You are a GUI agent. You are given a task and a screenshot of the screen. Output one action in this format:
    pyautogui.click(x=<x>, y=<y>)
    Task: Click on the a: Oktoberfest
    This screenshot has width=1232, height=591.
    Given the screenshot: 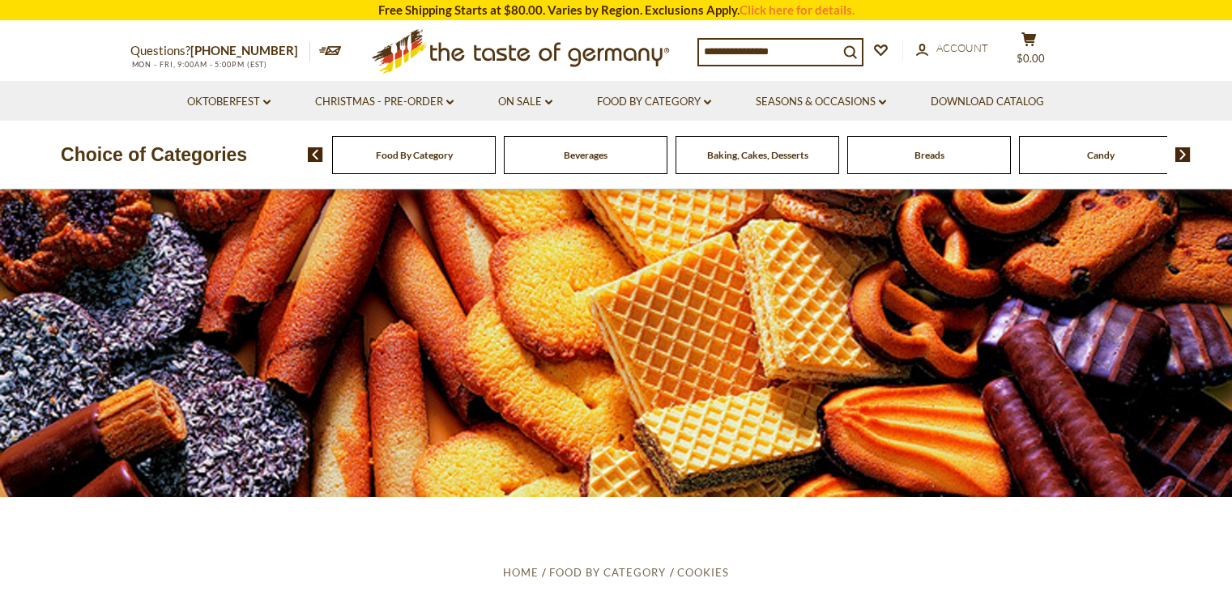 What is the action you would take?
    pyautogui.click(x=228, y=102)
    